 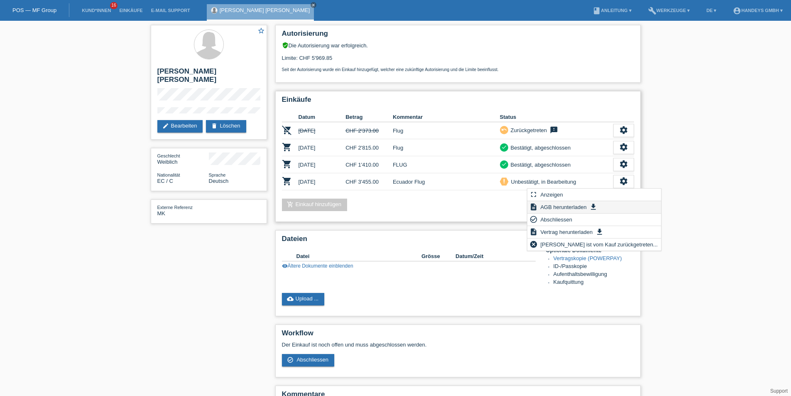 What do you see at coordinates (594, 282) in the screenshot?
I see `li: Kaufquittung` at bounding box center [594, 282].